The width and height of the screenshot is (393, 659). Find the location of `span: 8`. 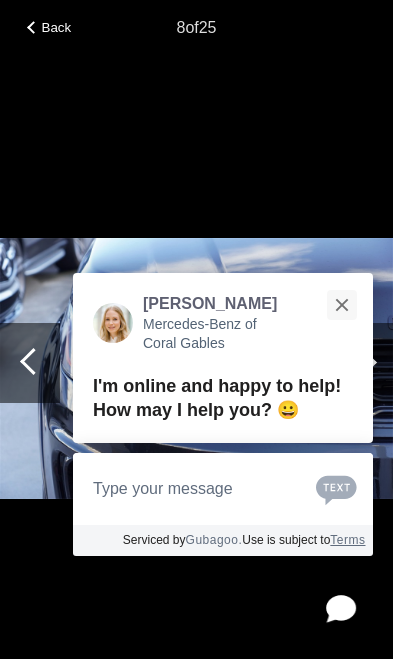

span: 8 is located at coordinates (180, 27).